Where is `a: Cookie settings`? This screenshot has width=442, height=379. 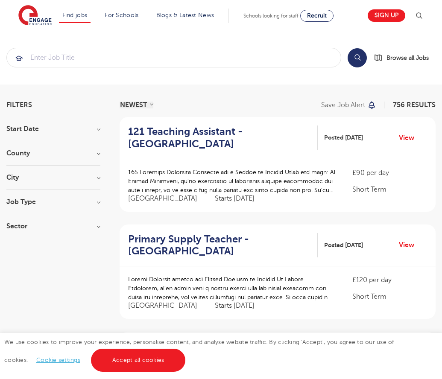 a: Cookie settings is located at coordinates (58, 360).